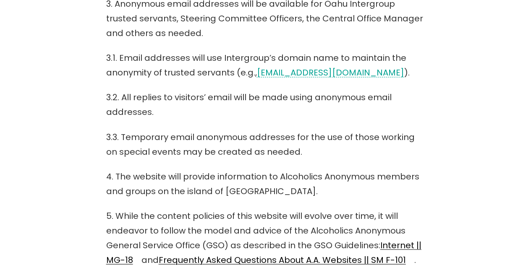 The height and width of the screenshot is (265, 531). Describe the element at coordinates (266, 105) in the screenshot. I see `p: 3.2. All replies to visitors’ email will be made using anonymous email addresses.` at that location.